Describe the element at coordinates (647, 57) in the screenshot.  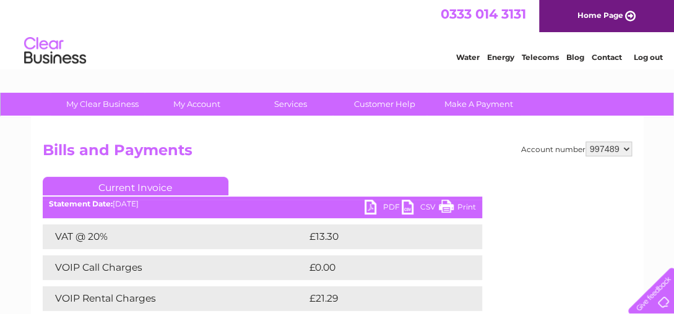
I see `a: Log out` at that location.